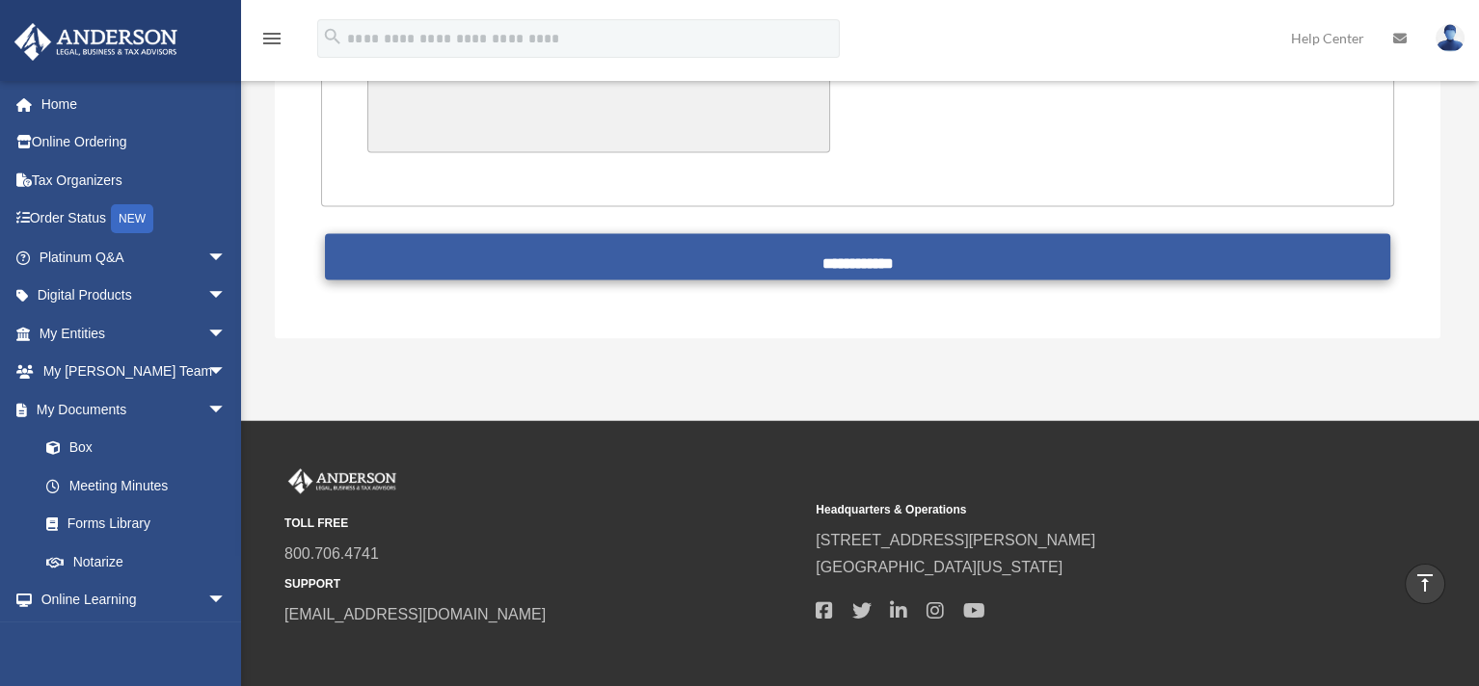 The image size is (1479, 686). I want to click on div: NEW, so click(132, 219).